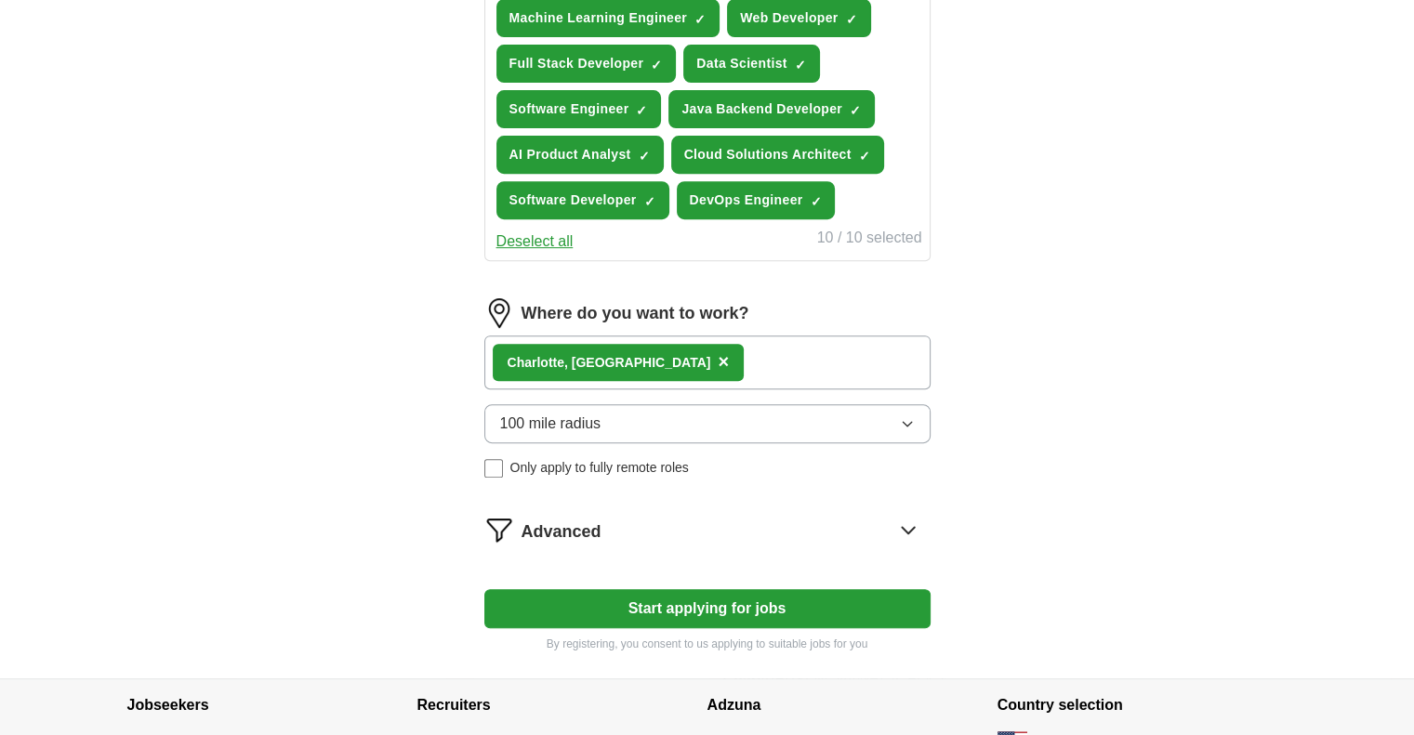  What do you see at coordinates (742, 63) in the screenshot?
I see `span: Data Scientist` at bounding box center [742, 63].